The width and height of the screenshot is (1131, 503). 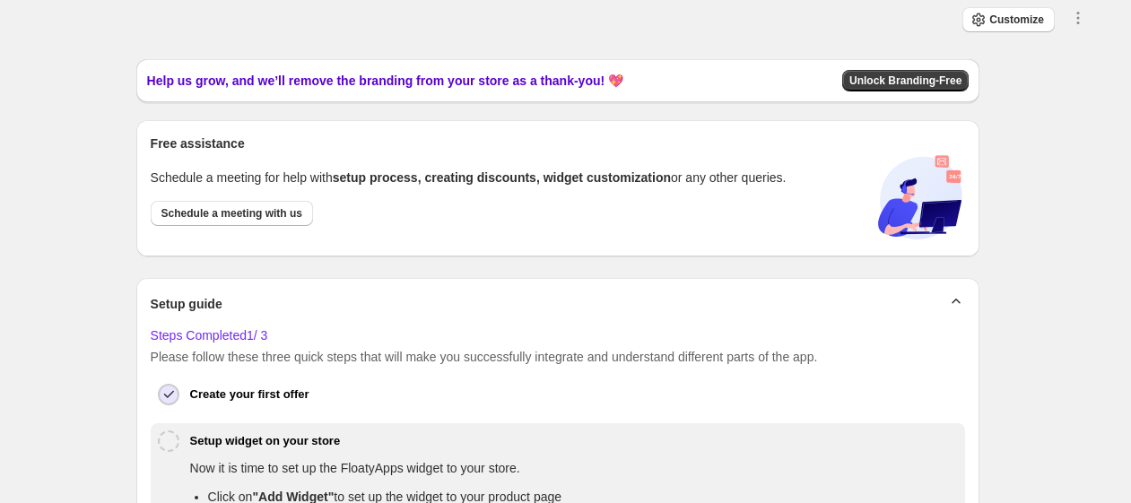 What do you see at coordinates (558, 357) in the screenshot?
I see `p: Please follow these three quick steps that will make you successfully integrate and understand di...` at bounding box center [558, 357].